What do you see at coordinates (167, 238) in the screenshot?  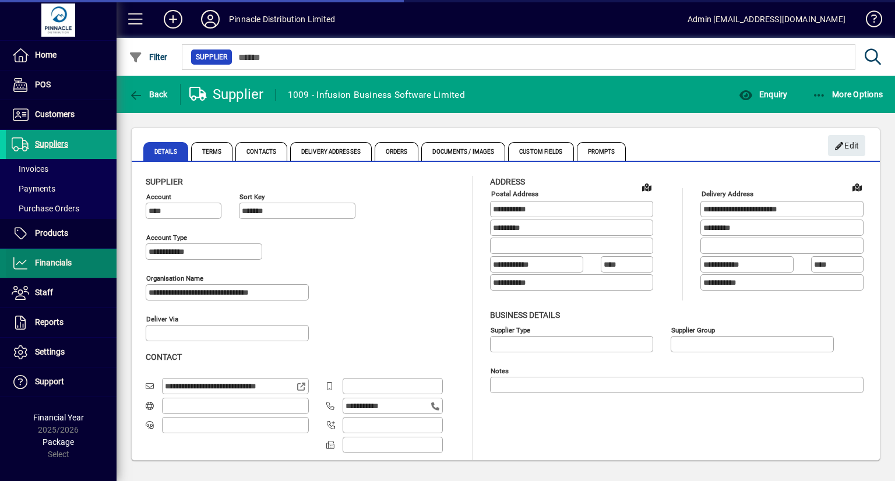 I see `mat-label: Account Type` at bounding box center [167, 238].